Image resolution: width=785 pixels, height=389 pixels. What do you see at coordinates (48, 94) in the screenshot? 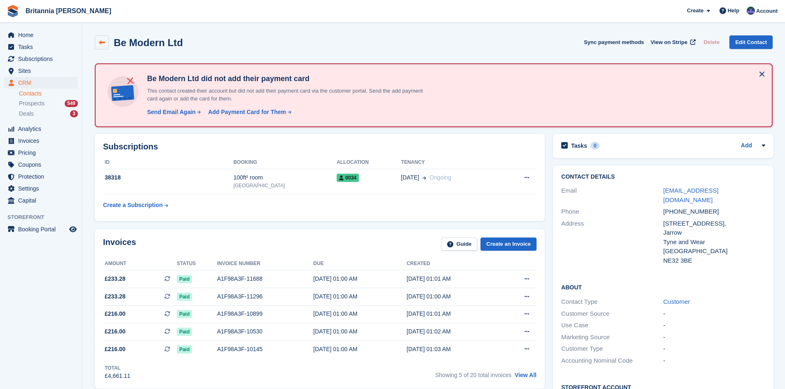
I see `a: Contacts` at bounding box center [48, 94].